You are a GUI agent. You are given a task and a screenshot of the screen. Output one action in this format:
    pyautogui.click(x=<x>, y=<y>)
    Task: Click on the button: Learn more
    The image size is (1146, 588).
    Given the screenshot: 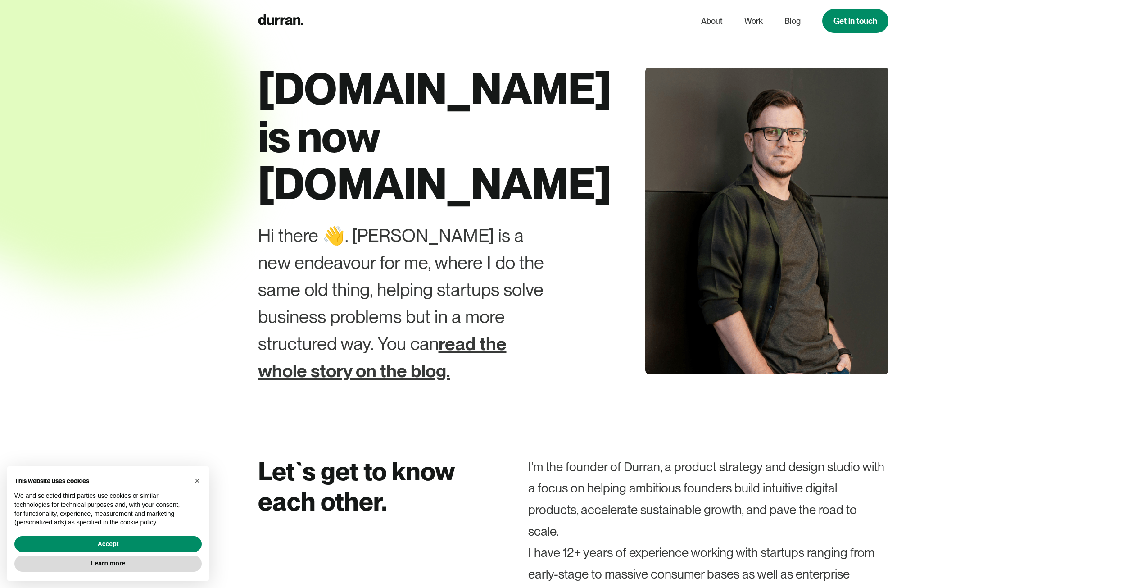 What is the action you would take?
    pyautogui.click(x=108, y=563)
    